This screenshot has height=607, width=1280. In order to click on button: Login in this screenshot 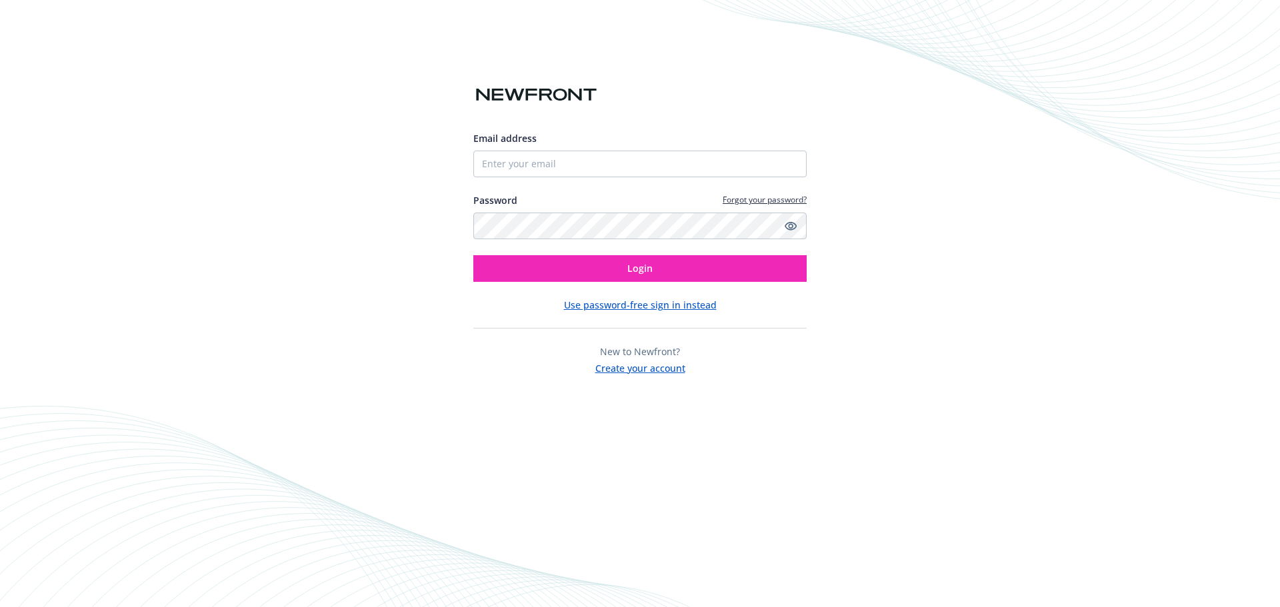, I will do `click(640, 269)`.